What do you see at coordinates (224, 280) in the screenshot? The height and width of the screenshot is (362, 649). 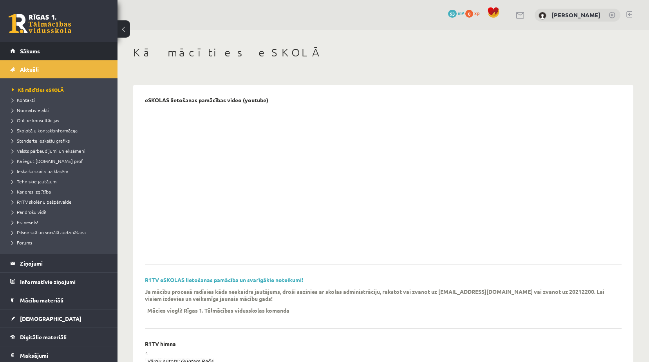 I see `a: R1TV eSKOLAS lietošanas pamācība un svarīgākie noteikumi!` at bounding box center [224, 280].